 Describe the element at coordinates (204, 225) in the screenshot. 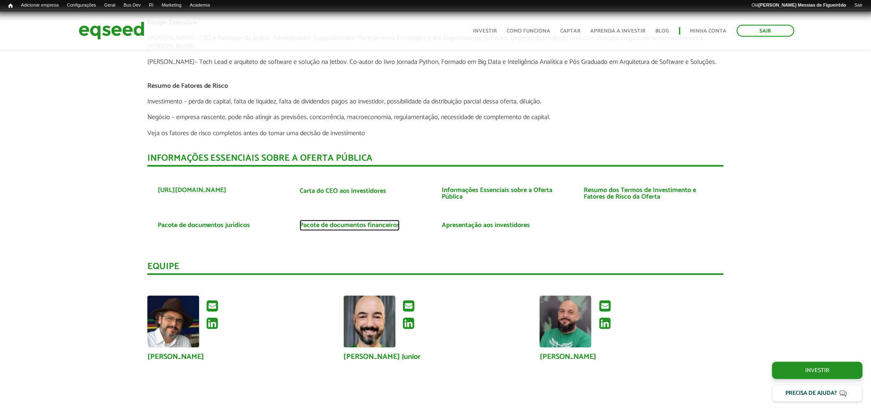

I see `a: Pacote de documentos jurídicos` at that location.